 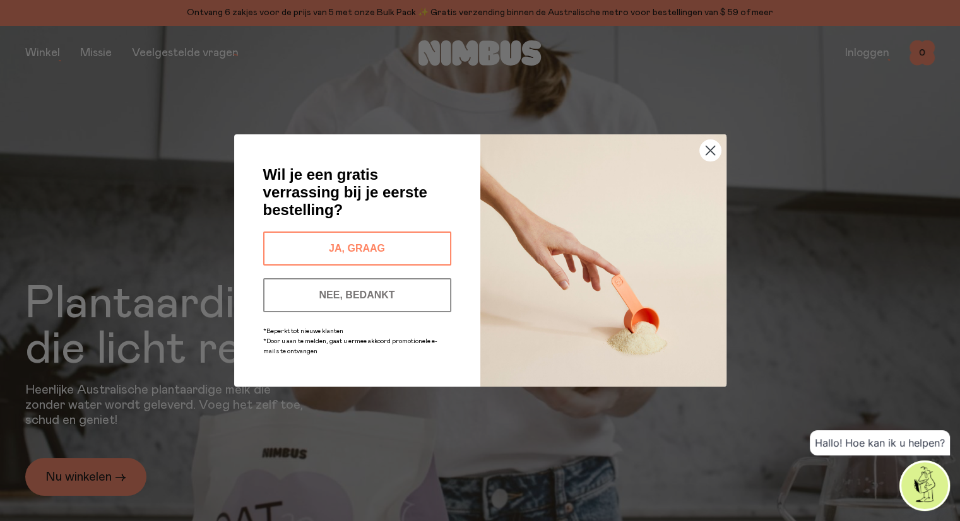 What do you see at coordinates (357, 249) in the screenshot?
I see `button: JA, GRAAG` at bounding box center [357, 249].